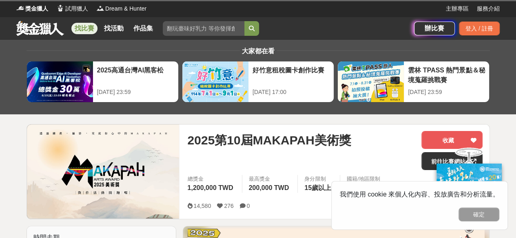 Image resolution: width=516 pixels, height=238 pixels. Describe the element at coordinates (457, 9) in the screenshot. I see `a: 主辦專區` at that location.